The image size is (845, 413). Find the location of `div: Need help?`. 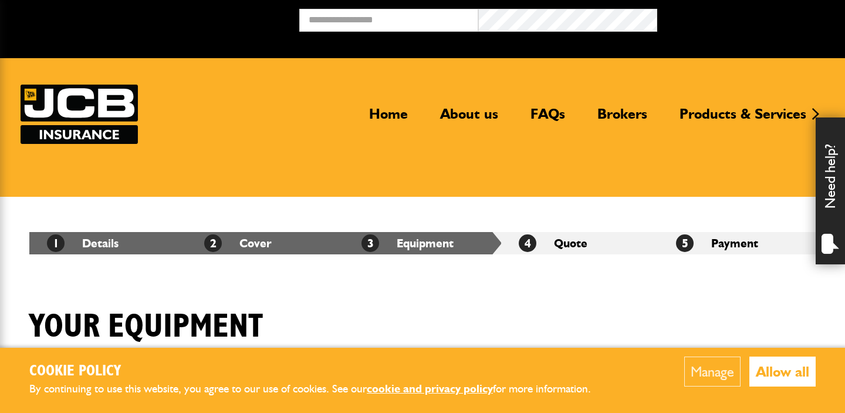

div: Need help? is located at coordinates (830, 191).